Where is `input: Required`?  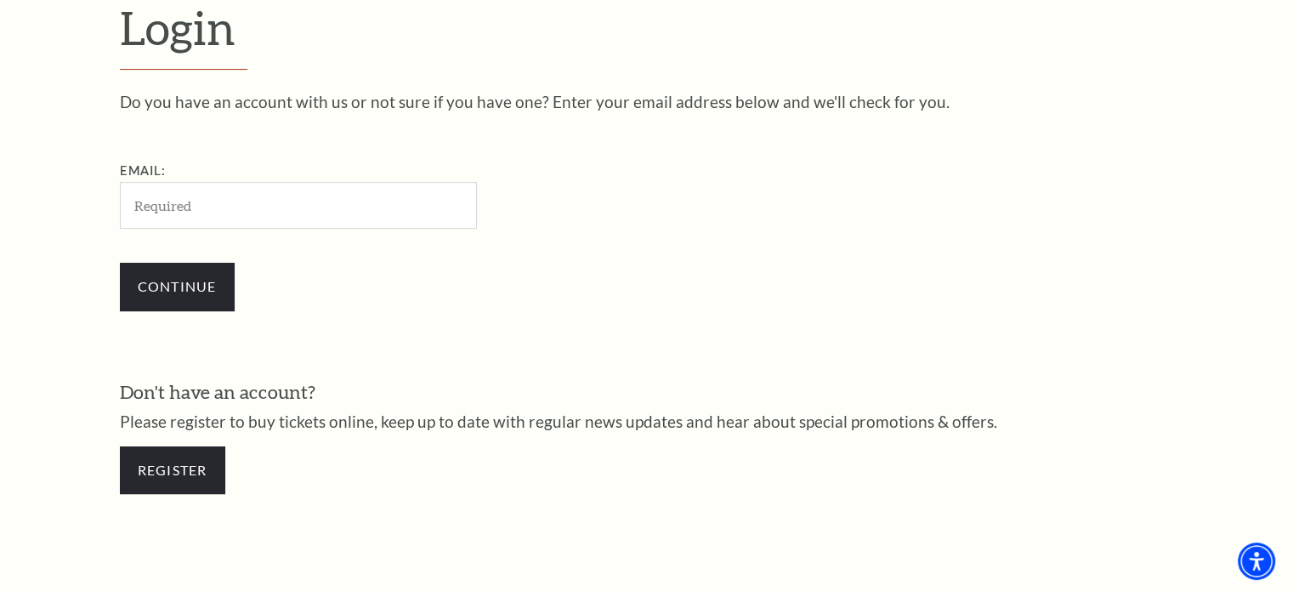
input: Required is located at coordinates (298, 205).